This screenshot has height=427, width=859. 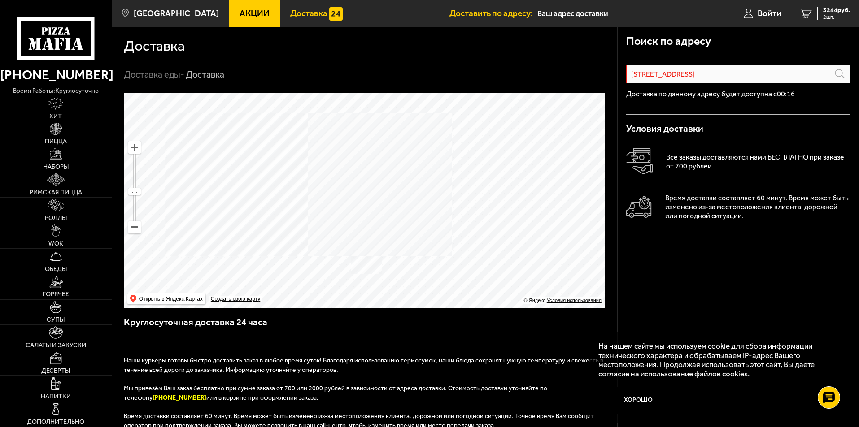 I want to click on img: 15daf4d41897b9f0e9f617042186c801.svg, so click(x=336, y=14).